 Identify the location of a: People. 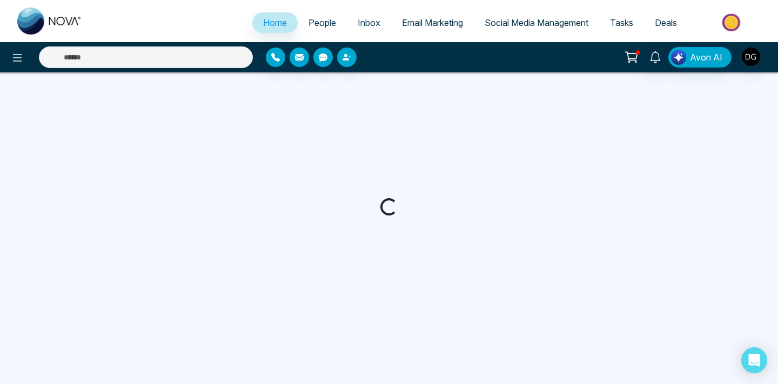
(322, 23).